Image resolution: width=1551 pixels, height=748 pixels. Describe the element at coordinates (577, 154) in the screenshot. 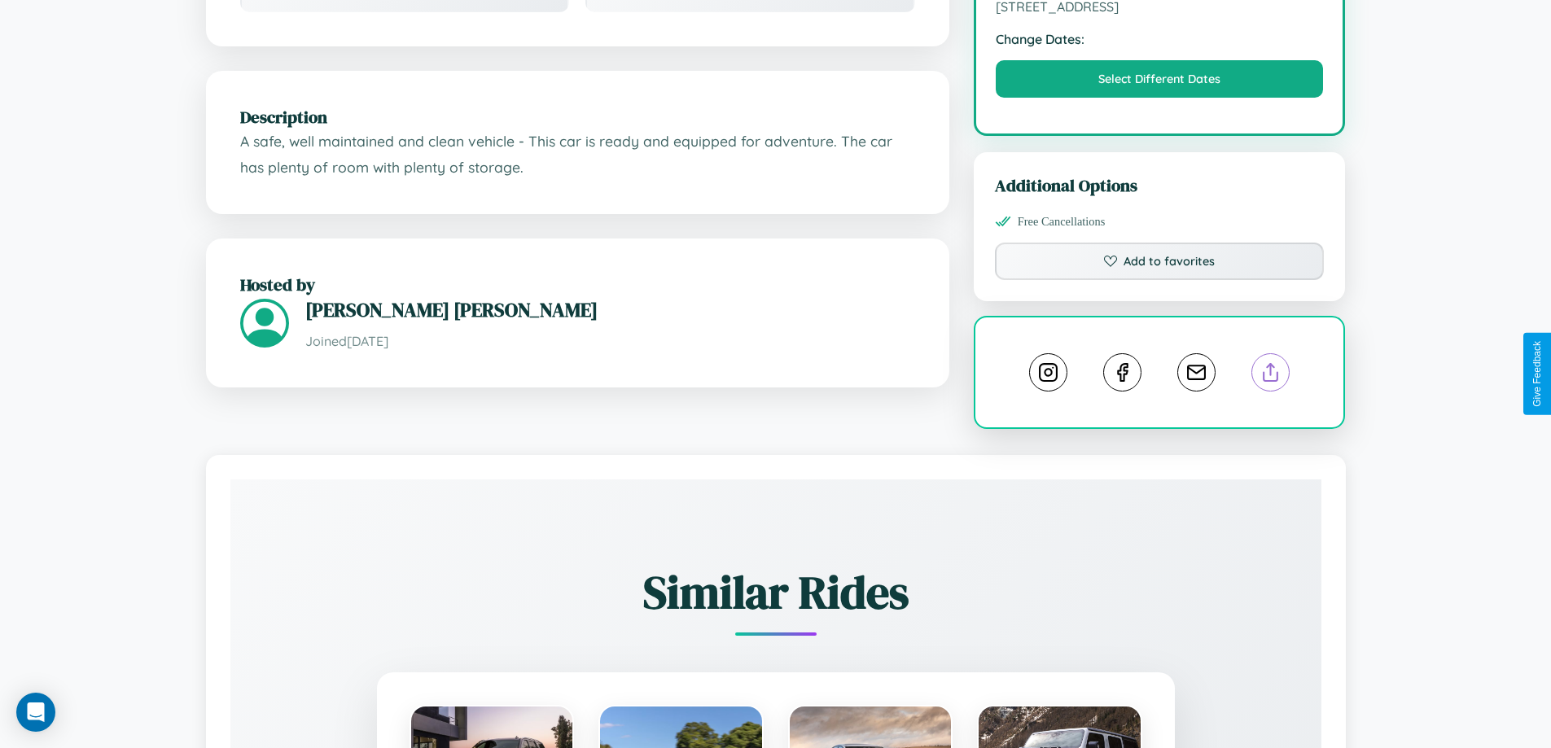

I see `p: A safe, well maintained and clean vehicle - This car is ready and equipped for adventure. The car...` at that location.